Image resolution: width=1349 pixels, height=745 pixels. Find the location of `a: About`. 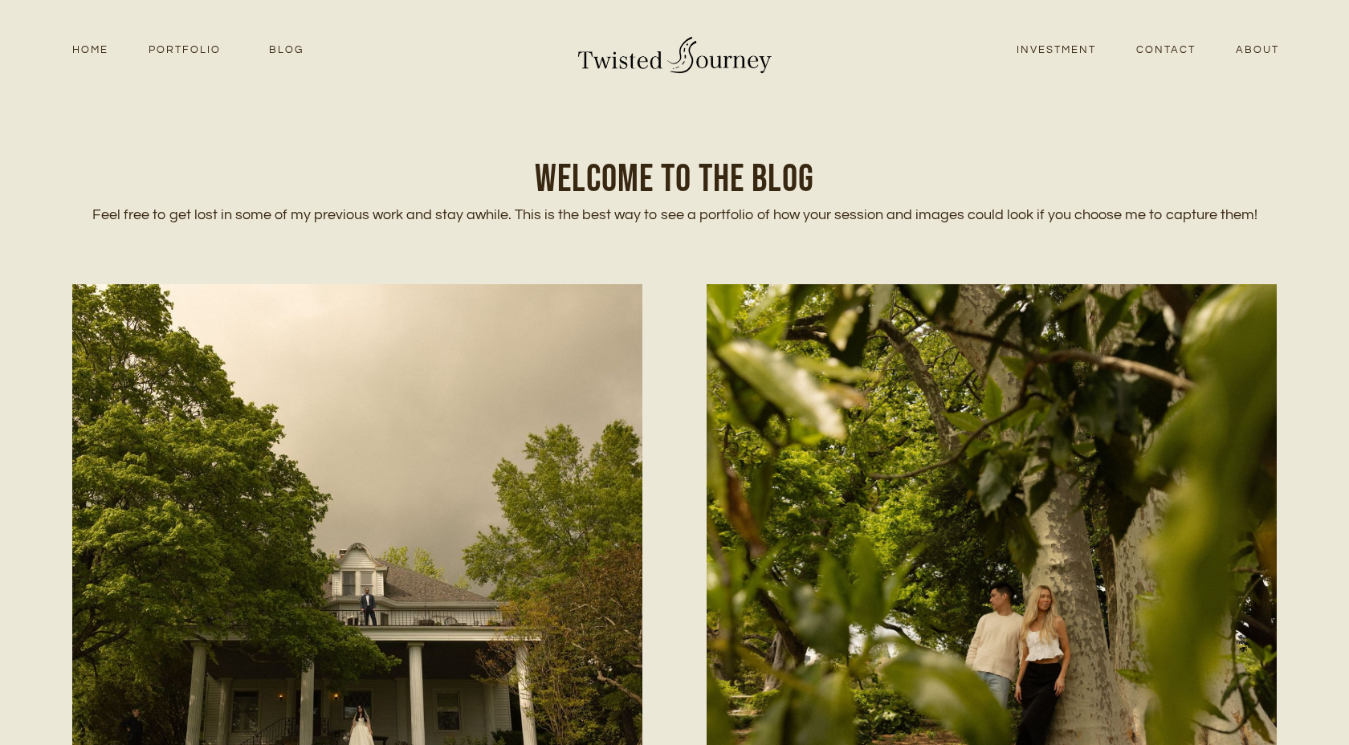

a: About is located at coordinates (1258, 50).